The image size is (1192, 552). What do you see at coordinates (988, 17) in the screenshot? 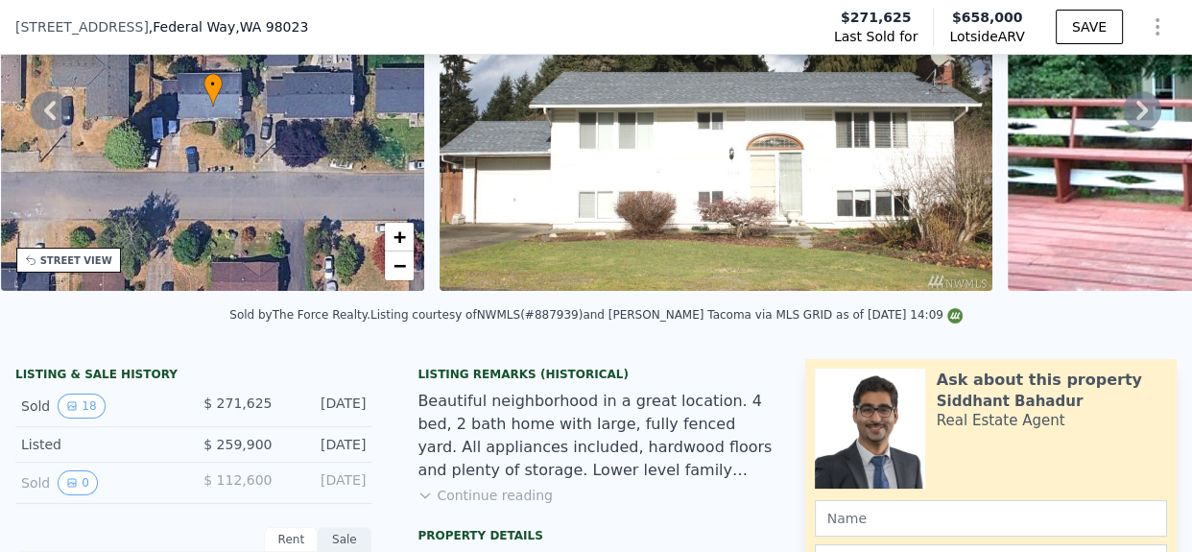
I see `span: $658,000` at bounding box center [988, 17].